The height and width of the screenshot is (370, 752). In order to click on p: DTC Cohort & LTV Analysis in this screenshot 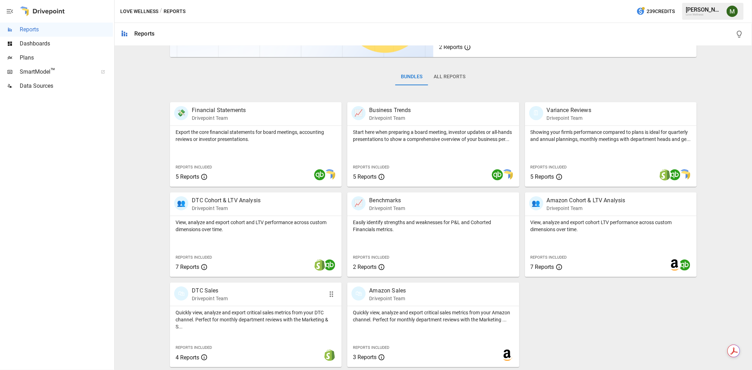, I will do `click(226, 201)`.